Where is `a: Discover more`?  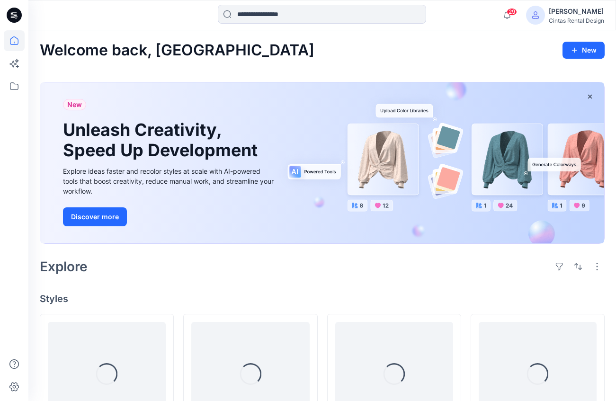 a: Discover more is located at coordinates (170, 217).